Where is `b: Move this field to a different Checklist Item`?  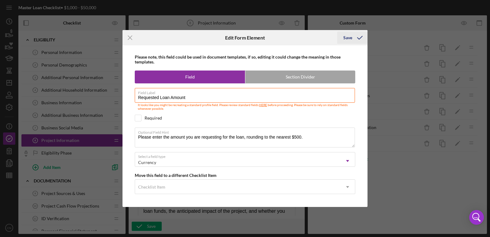
b: Move this field to a different Checklist Item is located at coordinates (175, 175).